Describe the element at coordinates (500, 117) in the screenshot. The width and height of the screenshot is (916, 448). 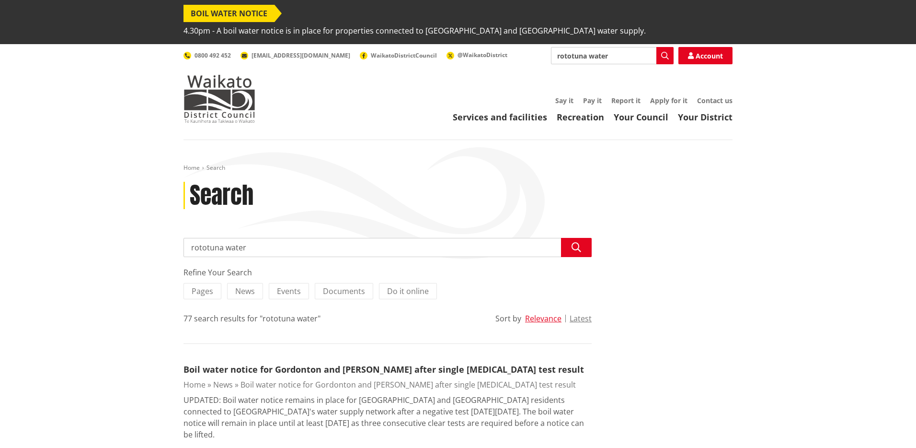
I see `a: Services and facilities` at that location.